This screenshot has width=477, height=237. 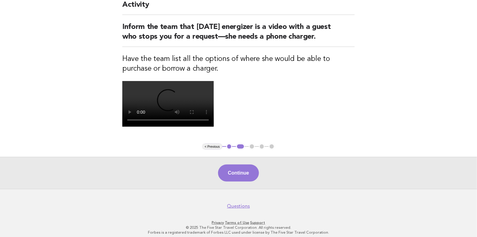 What do you see at coordinates (238, 233) in the screenshot?
I see `p: Forbes is a registered trademark of Forbes LLC used under license by The Five Star Travel Corpora...` at bounding box center [238, 233].